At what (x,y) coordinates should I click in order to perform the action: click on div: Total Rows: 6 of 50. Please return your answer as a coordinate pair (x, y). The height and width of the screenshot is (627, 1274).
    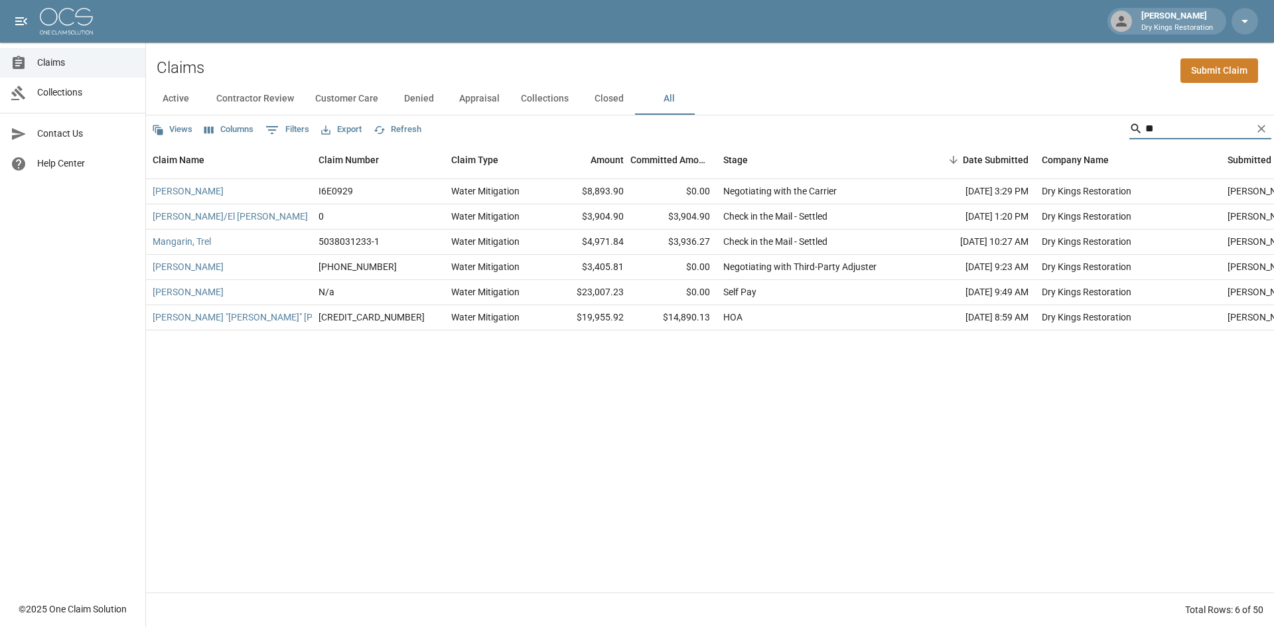
    Looking at the image, I should click on (1224, 610).